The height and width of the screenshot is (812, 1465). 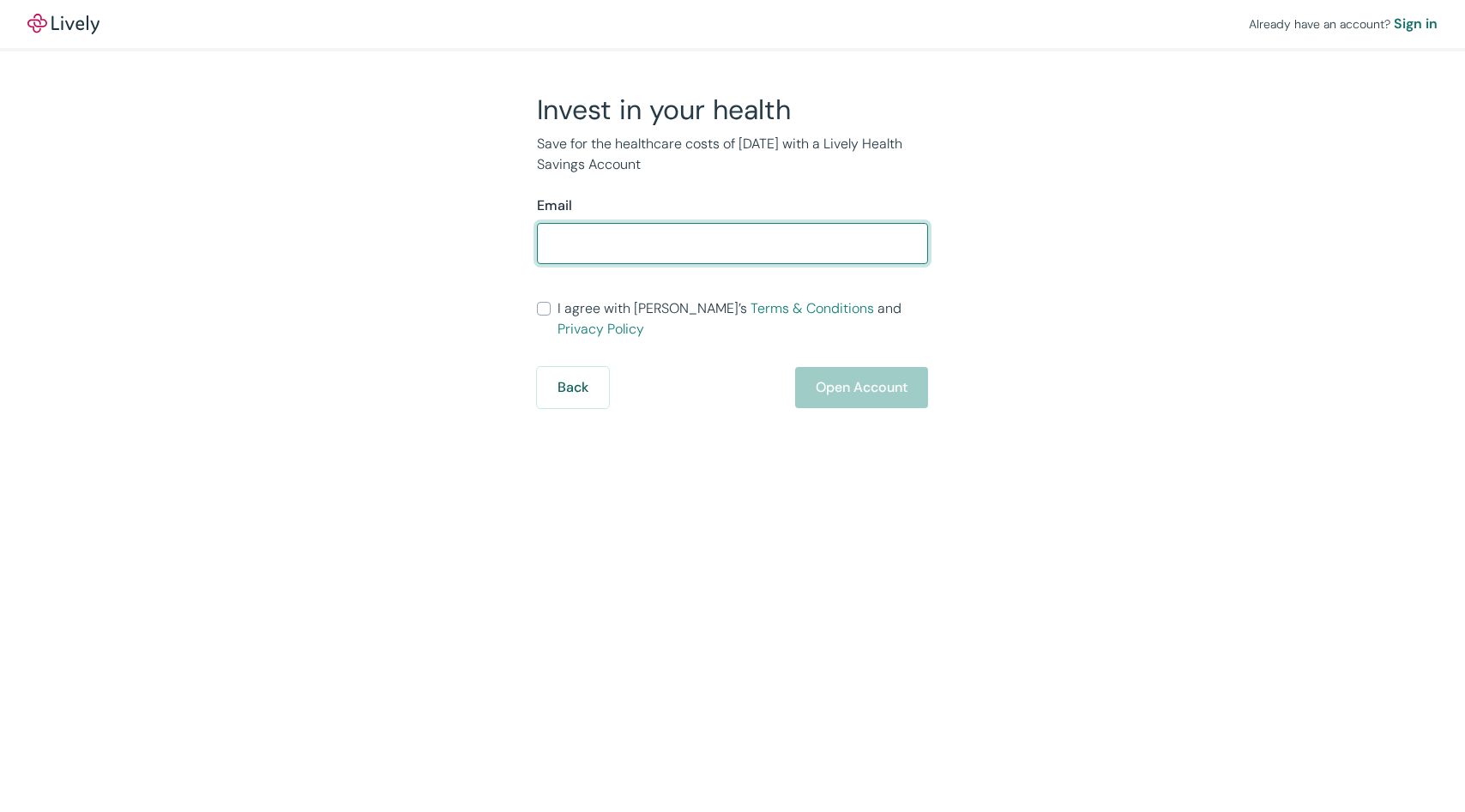 What do you see at coordinates (64, 24) in the screenshot?
I see `a: LivelyLively` at bounding box center [64, 24].